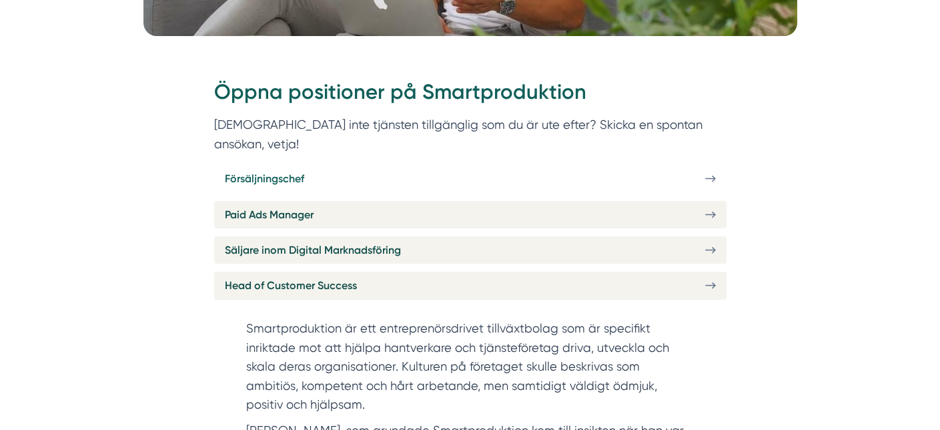 The image size is (940, 430). What do you see at coordinates (470, 214) in the screenshot?
I see `a: Paid Ads Manager` at bounding box center [470, 214].